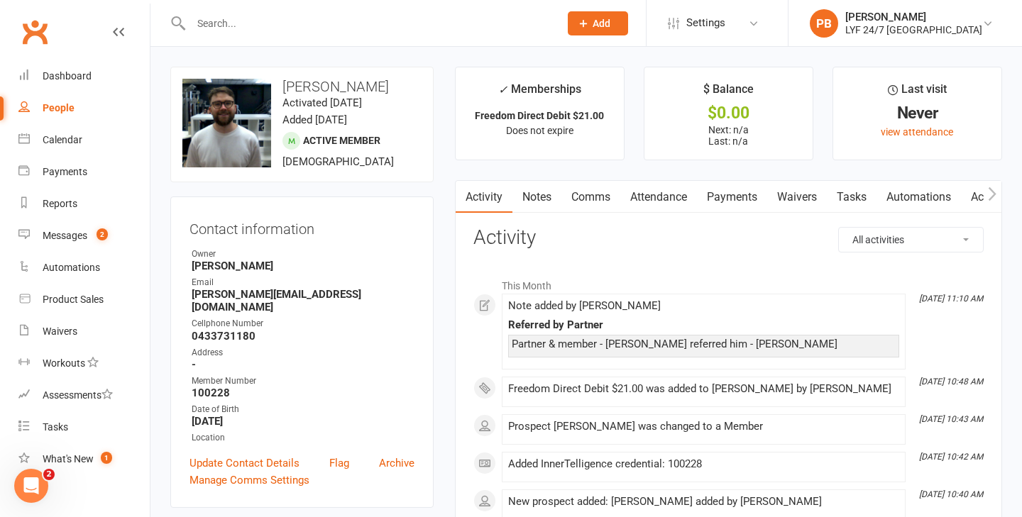 The image size is (1022, 517). What do you see at coordinates (303, 410) in the screenshot?
I see `div: Date of Birth` at bounding box center [303, 410].